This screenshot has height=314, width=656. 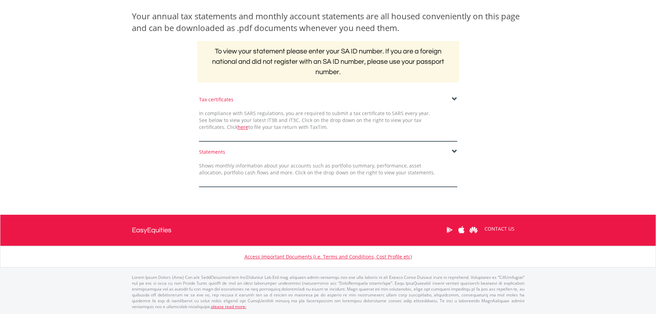 What do you see at coordinates (243, 127) in the screenshot?
I see `a: here` at bounding box center [243, 127].